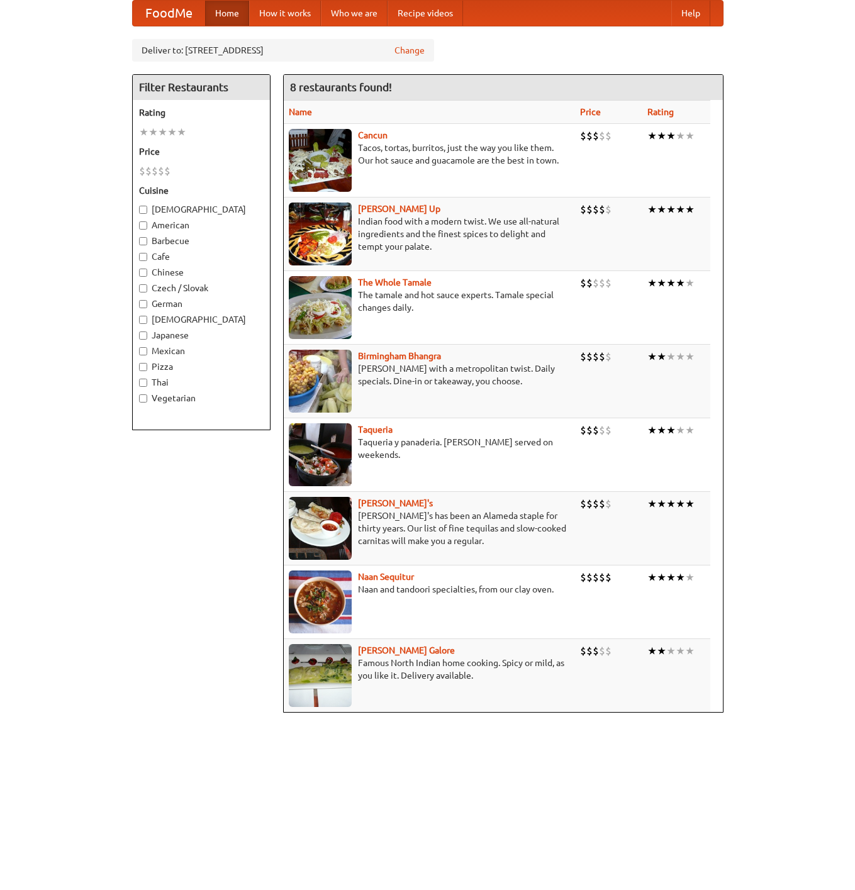 Image resolution: width=855 pixels, height=890 pixels. Describe the element at coordinates (320, 234) in the screenshot. I see `img: curryup.jpg` at that location.